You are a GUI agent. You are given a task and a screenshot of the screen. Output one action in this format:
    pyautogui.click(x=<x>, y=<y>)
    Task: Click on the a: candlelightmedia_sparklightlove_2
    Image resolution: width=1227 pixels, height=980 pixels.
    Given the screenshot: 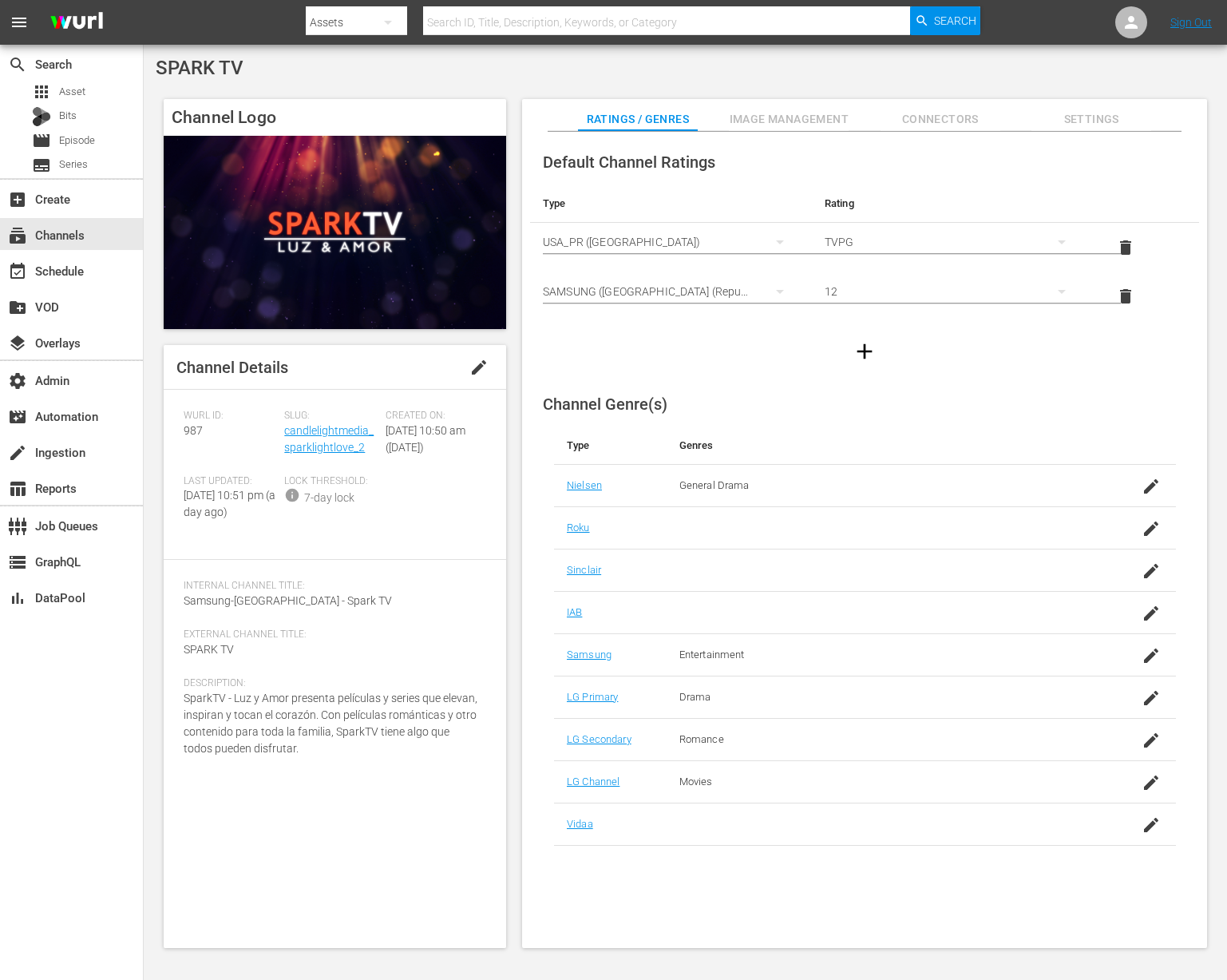 What is the action you would take?
    pyautogui.click(x=329, y=438)
    